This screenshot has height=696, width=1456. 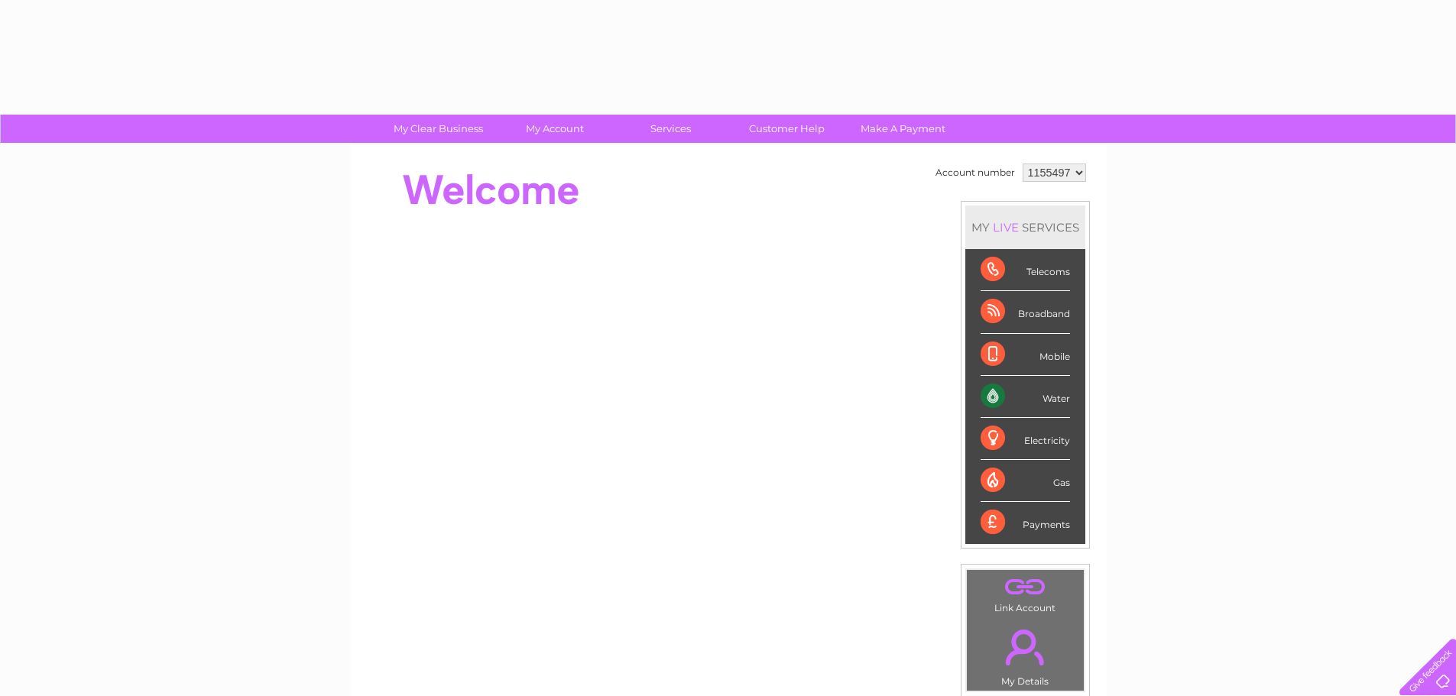 I want to click on div: Gas, so click(x=1025, y=481).